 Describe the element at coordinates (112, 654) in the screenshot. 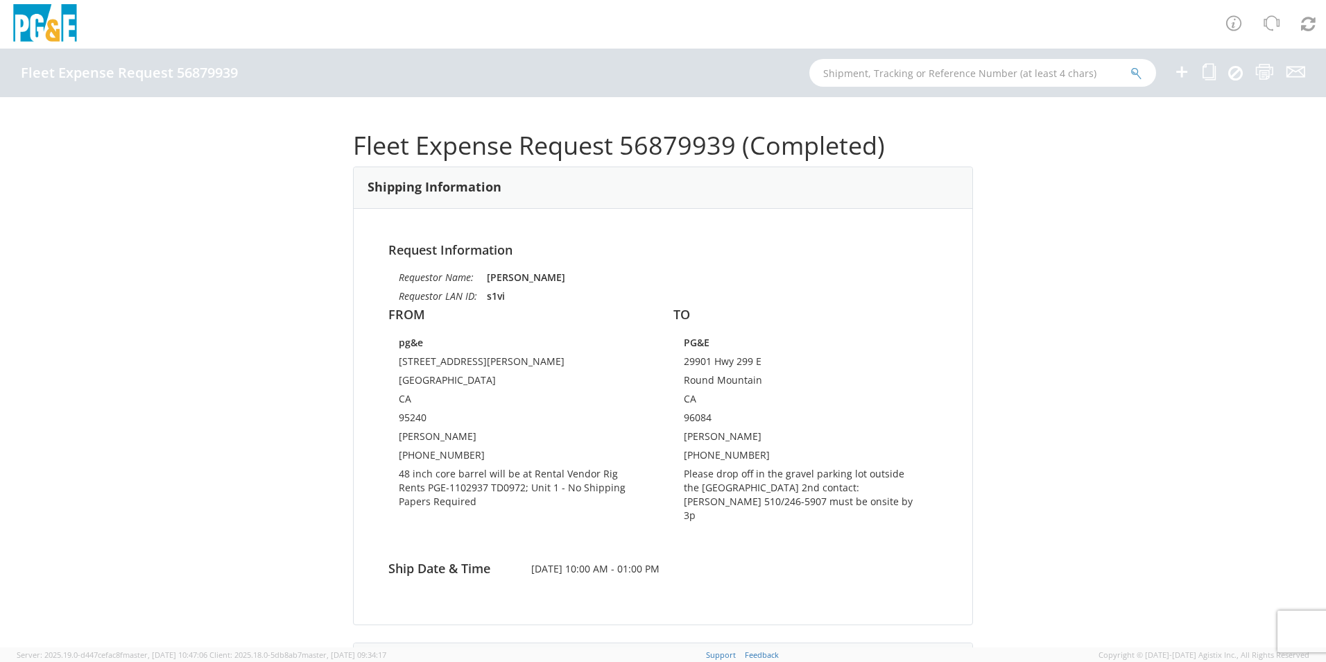

I see `span: Server: 2025.19.0-d447cefac8f` at that location.